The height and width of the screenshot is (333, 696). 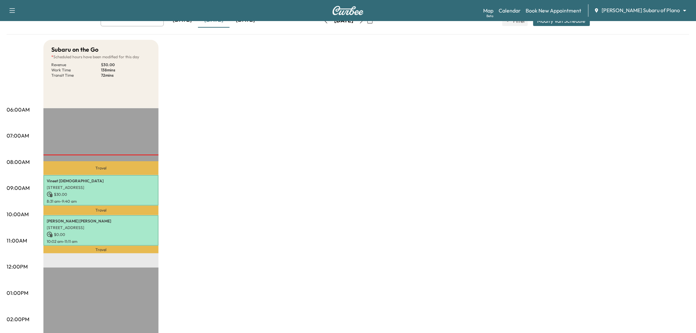 I want to click on p: 10:00AM, so click(x=17, y=214).